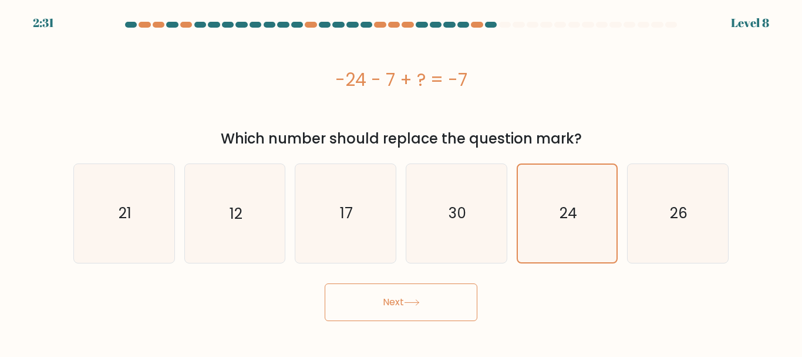  I want to click on div: 2:31, so click(43, 23).